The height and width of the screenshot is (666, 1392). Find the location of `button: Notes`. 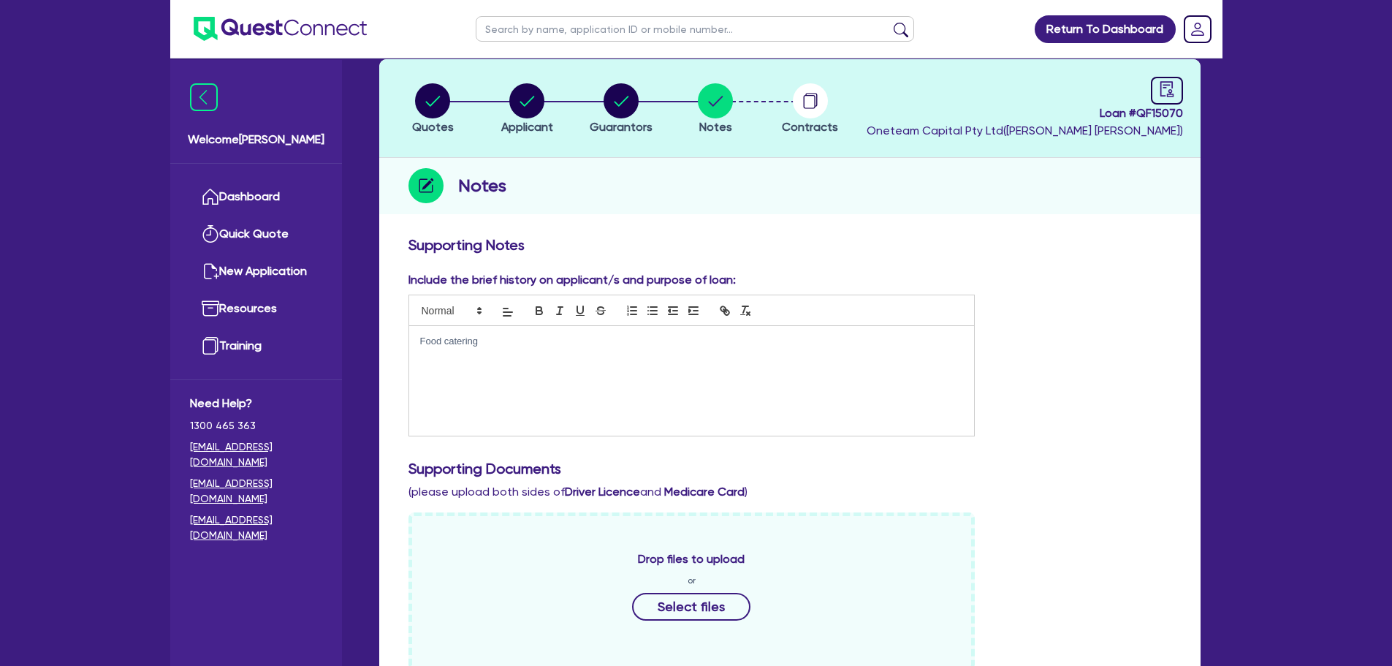

button: Notes is located at coordinates (715, 110).